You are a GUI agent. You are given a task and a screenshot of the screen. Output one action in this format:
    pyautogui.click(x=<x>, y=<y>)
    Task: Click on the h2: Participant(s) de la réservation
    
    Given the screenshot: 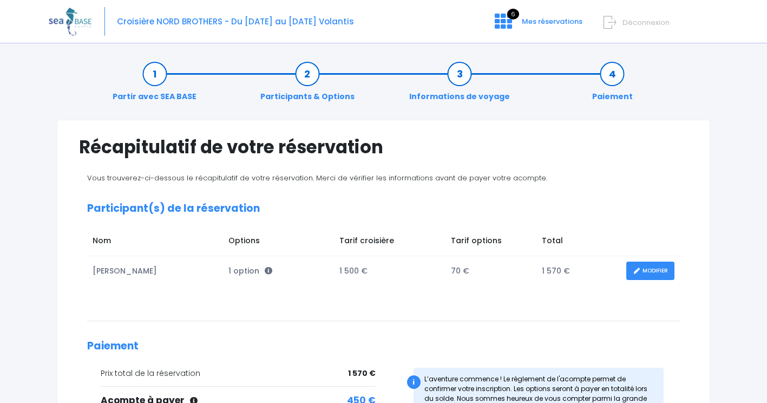 What is the action you would take?
    pyautogui.click(x=383, y=208)
    